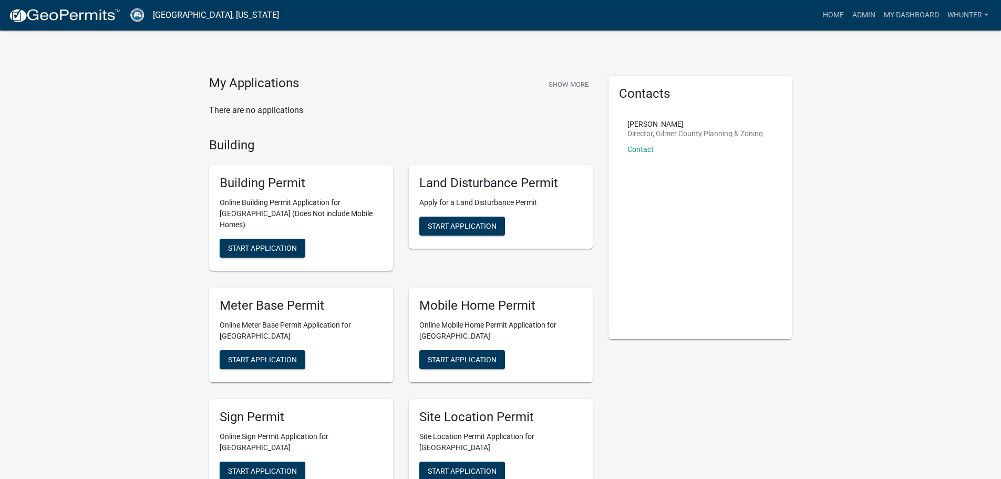  Describe the element at coordinates (864, 15) in the screenshot. I see `a: Admin` at that location.